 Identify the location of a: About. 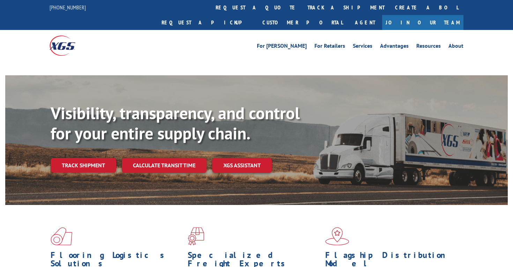
(455, 47).